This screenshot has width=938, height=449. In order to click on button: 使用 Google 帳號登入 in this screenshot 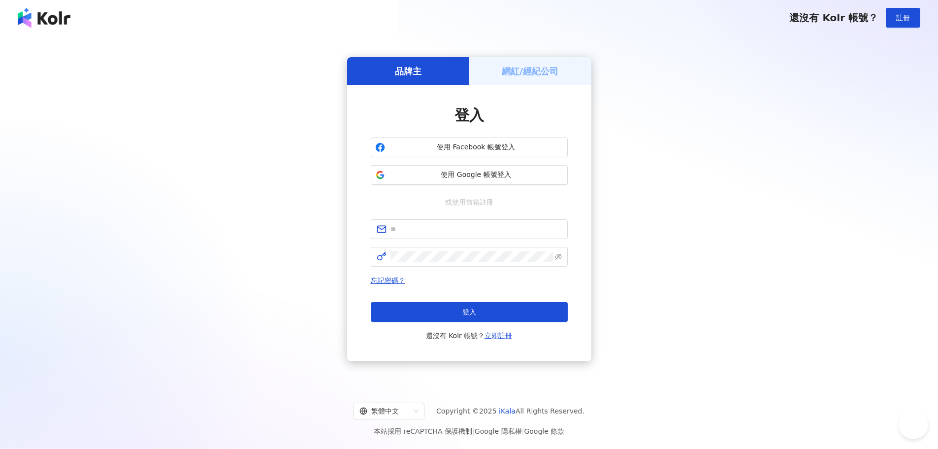, I will do `click(469, 175)`.